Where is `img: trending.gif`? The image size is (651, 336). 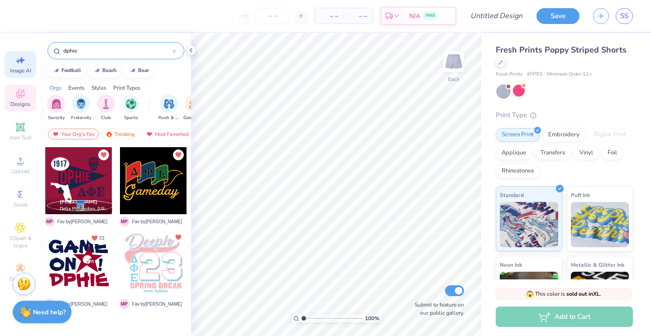
img: trending.gif is located at coordinates (109, 134).